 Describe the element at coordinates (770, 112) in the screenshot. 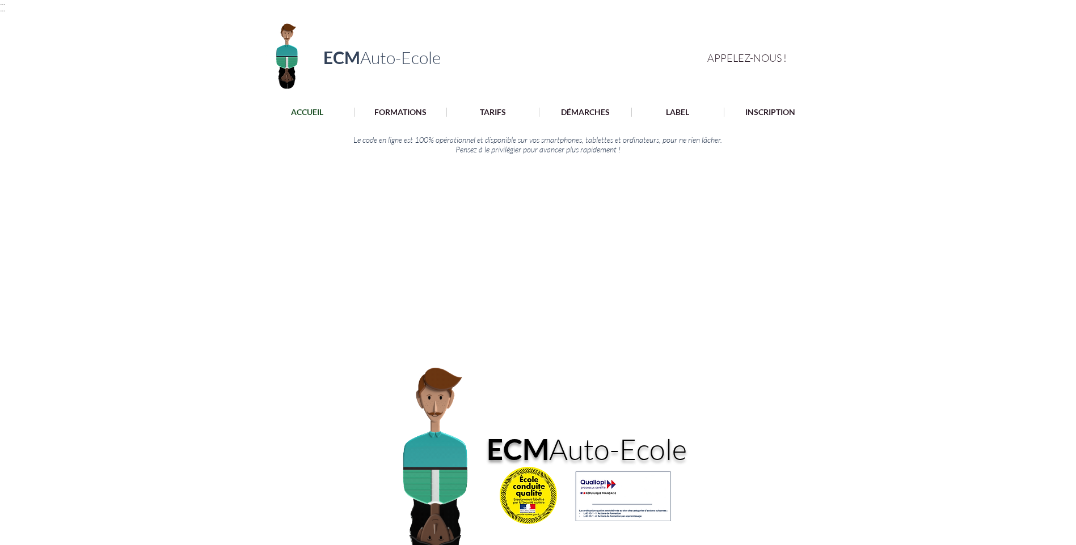

I see `p: INSCRIPTION` at that location.